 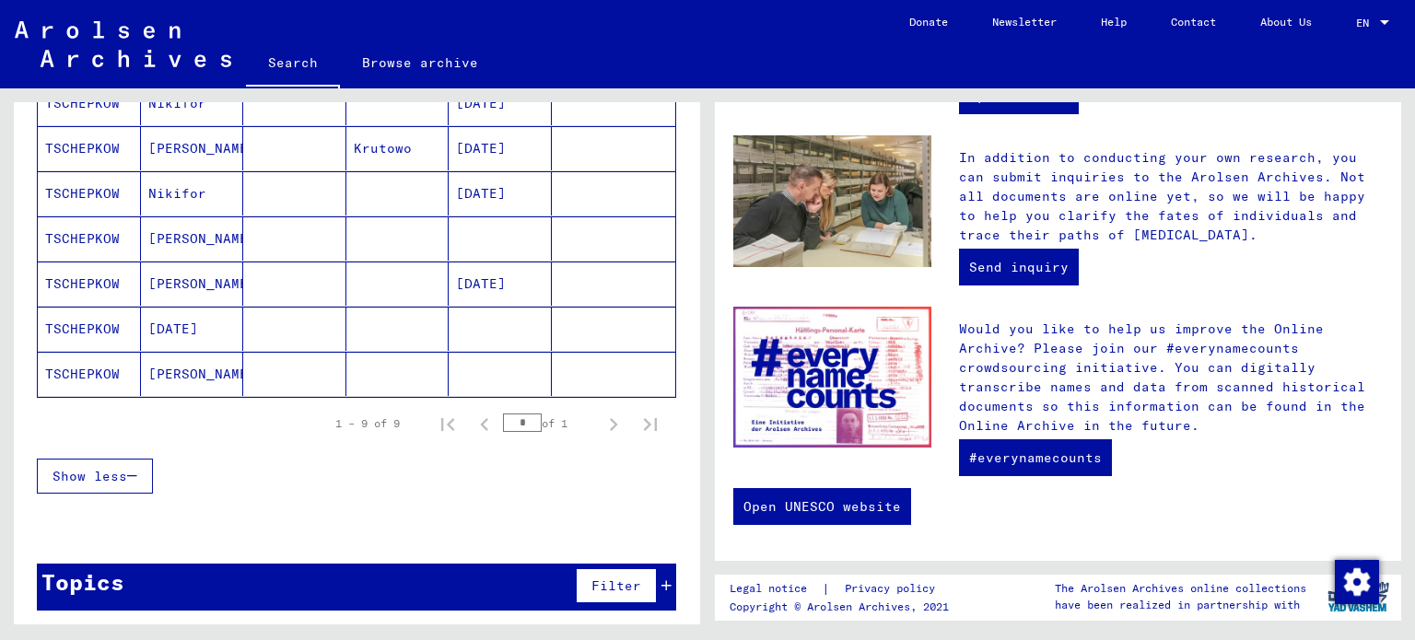 What do you see at coordinates (398, 148) in the screenshot?
I see `mat-cell: Krutowo` at bounding box center [398, 148].